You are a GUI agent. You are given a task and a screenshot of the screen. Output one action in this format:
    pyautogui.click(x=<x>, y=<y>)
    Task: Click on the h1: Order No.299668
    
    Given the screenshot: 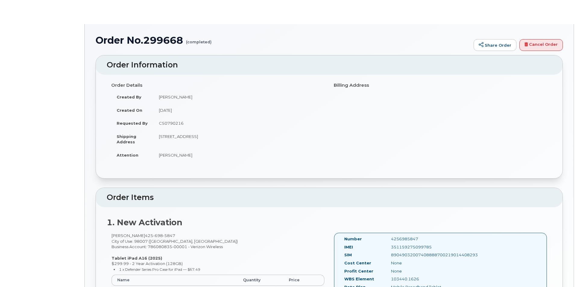 What is the action you would take?
    pyautogui.click(x=283, y=40)
    